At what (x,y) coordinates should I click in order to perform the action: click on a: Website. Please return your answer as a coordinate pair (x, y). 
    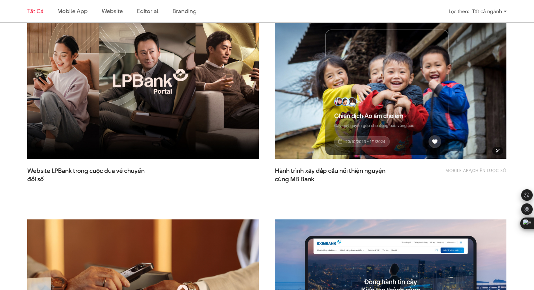
    Looking at the image, I should click on (112, 11).